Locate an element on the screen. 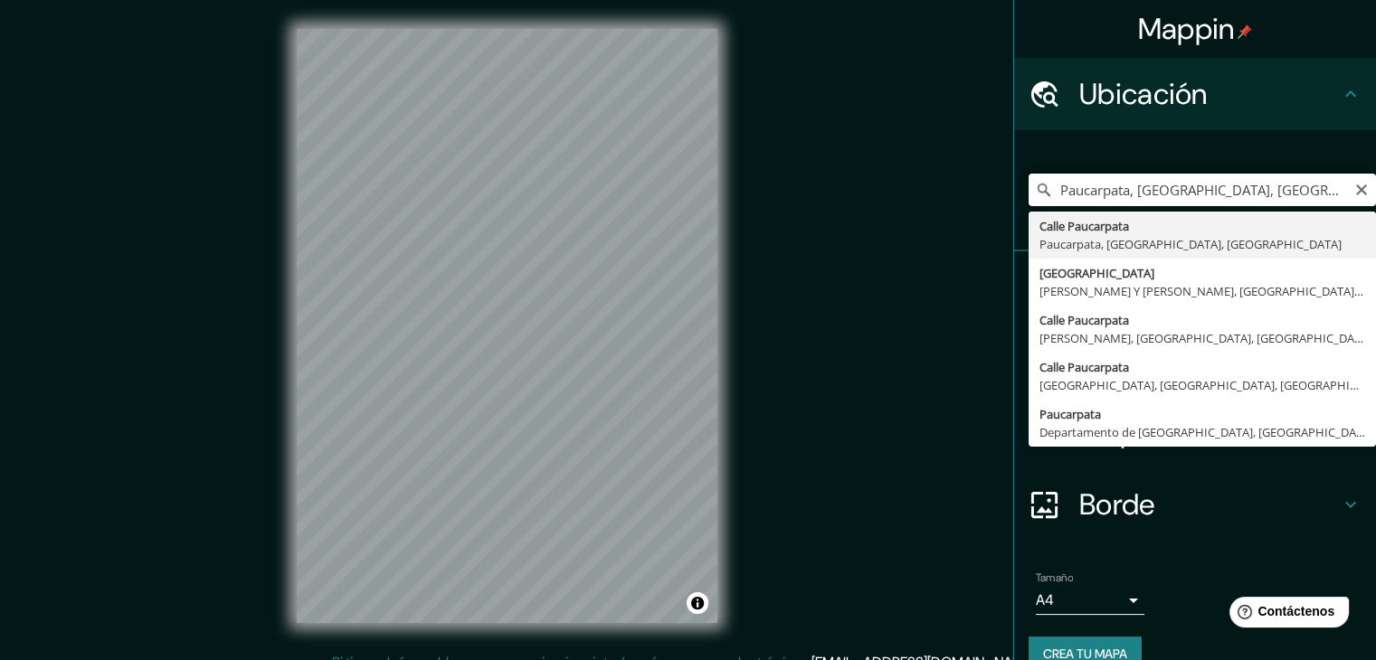 This screenshot has height=660, width=1376. font: A4 is located at coordinates (1045, 600).